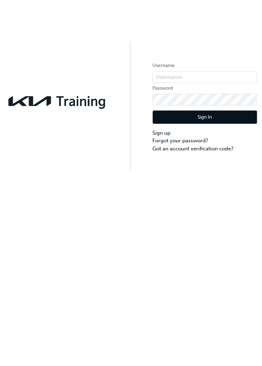  Describe the element at coordinates (205, 148) in the screenshot. I see `a: Got an account verification code?` at that location.